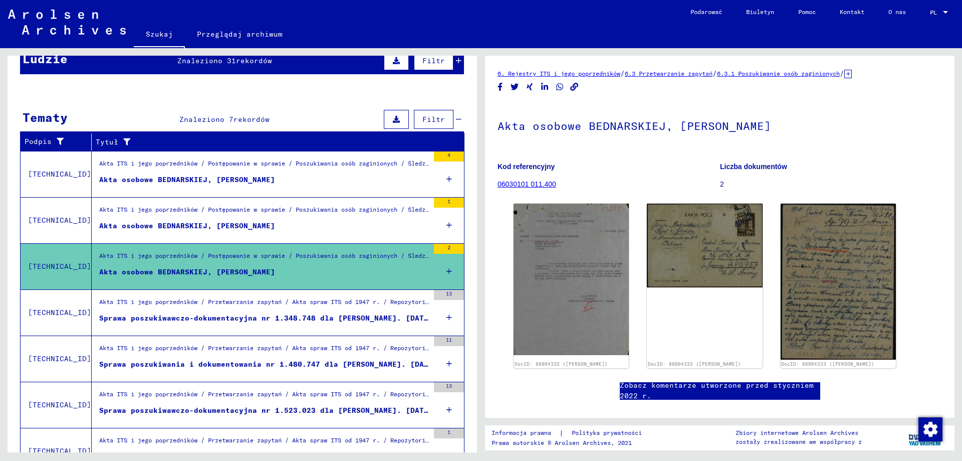 The width and height of the screenshot is (962, 461). Describe the element at coordinates (107, 142) in the screenshot. I see `font: Tytuł` at that location.